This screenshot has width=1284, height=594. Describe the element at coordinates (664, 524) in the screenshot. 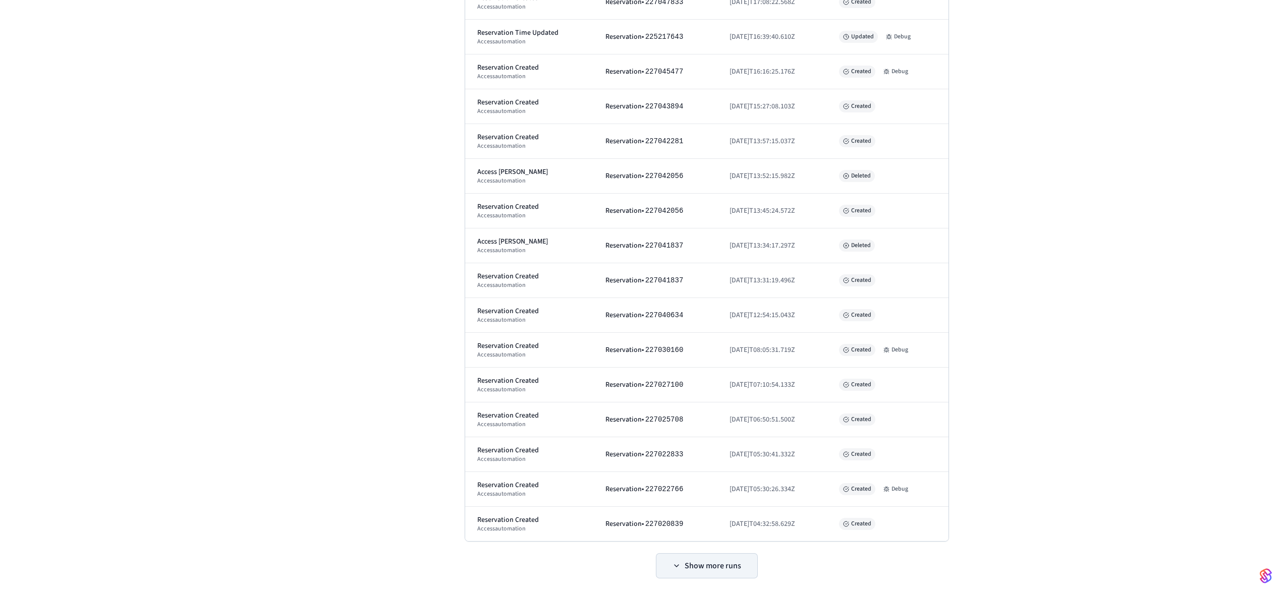

I see `span: 227020839` at that location.